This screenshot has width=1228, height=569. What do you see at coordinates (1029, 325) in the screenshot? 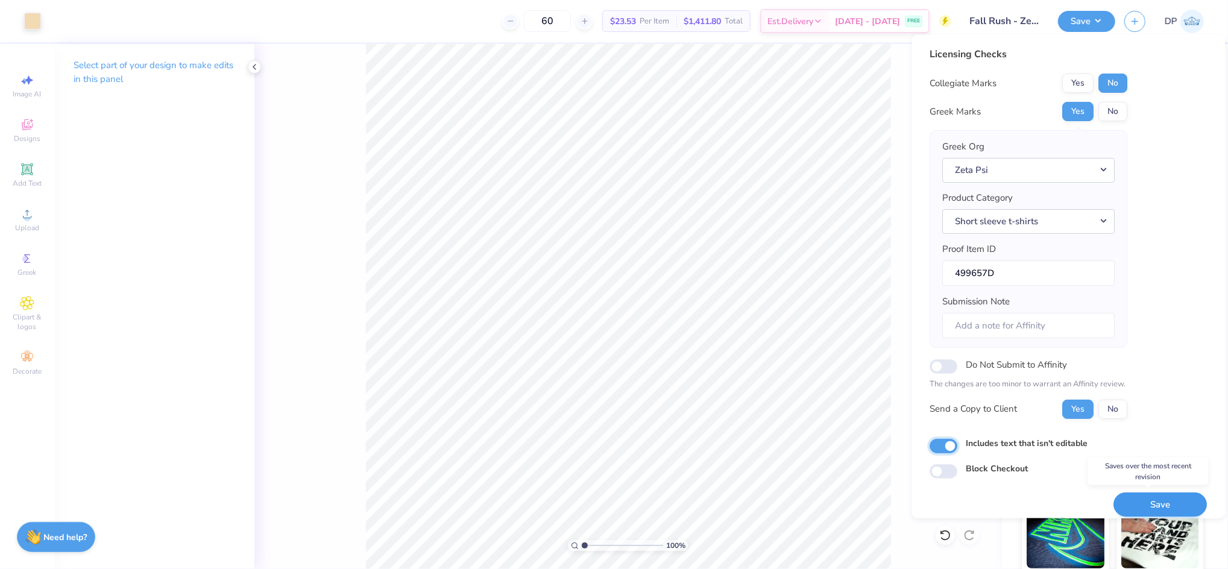
I see `input: Add a note for Affinity` at bounding box center [1029, 325].